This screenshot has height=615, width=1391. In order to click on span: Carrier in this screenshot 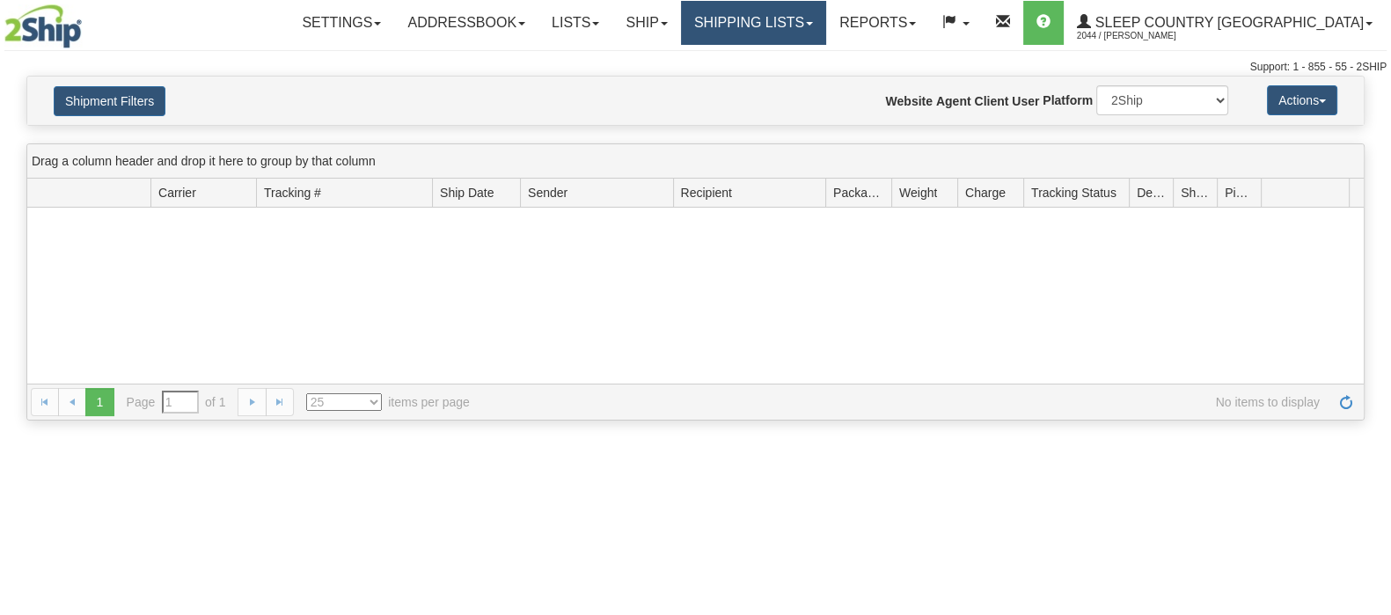, I will do `click(177, 193)`.